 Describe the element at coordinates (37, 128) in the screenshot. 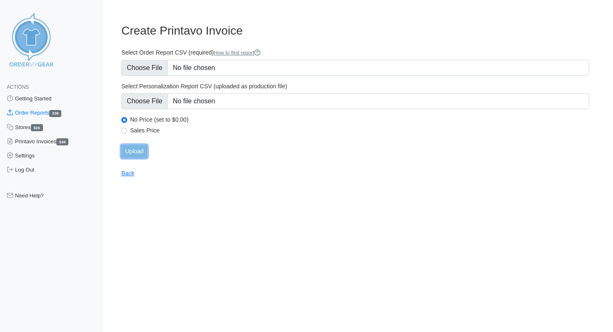

I see `span: 326` at that location.